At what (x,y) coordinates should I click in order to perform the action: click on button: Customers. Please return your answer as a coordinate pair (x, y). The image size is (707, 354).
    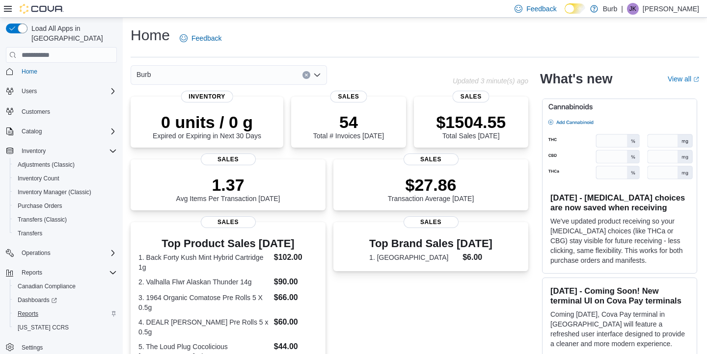
    Looking at the image, I should click on (61, 111).